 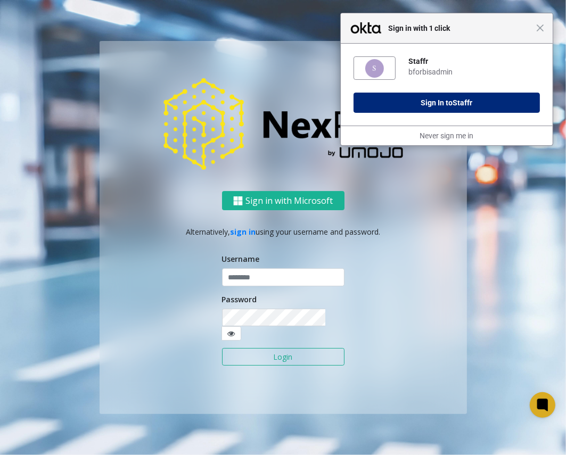 What do you see at coordinates (540, 28) in the screenshot?
I see `span: Close` at bounding box center [540, 28].